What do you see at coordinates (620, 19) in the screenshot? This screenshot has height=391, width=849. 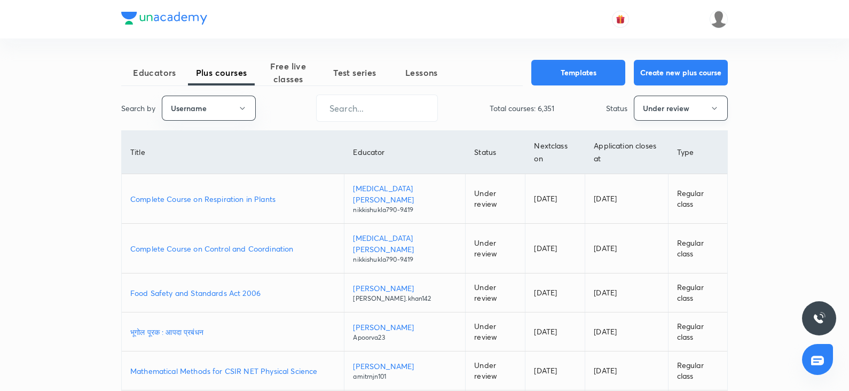 I see `img: avatar` at bounding box center [620, 19].